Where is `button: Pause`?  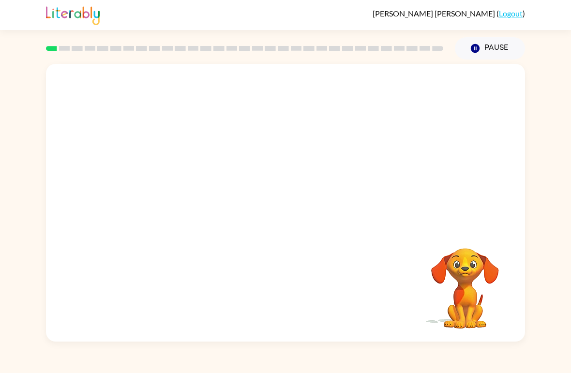
button: Pause is located at coordinates (489, 48).